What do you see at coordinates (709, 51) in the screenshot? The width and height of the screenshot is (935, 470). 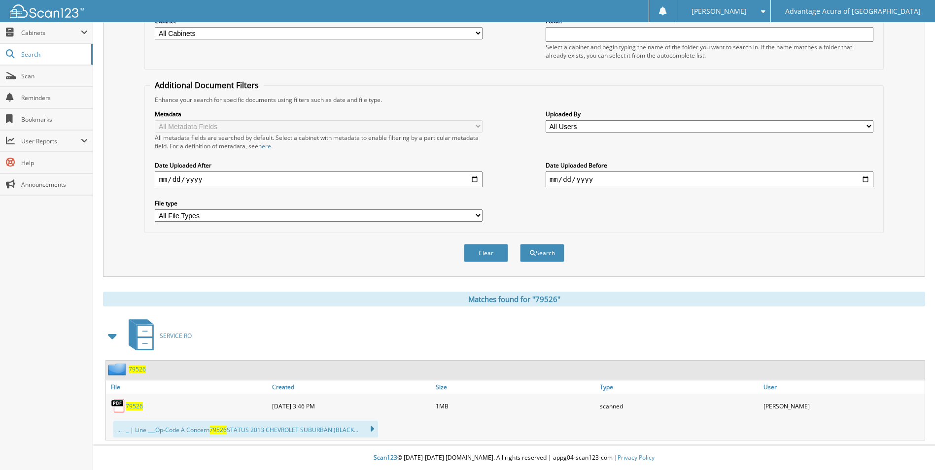 I see `div: Select a cabinet and begin typing the name of the folder you want to search in. If the name match...` at bounding box center [709, 51].